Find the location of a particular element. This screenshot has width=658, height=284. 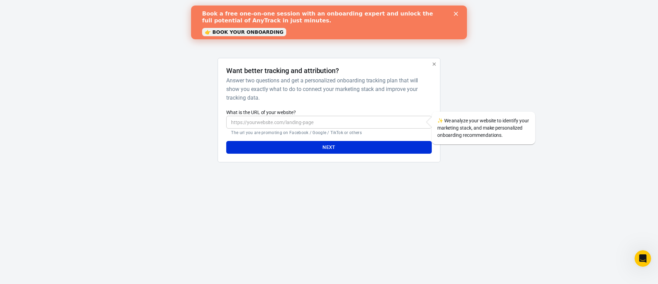

input: https://yourwebsite.com/landing-page is located at coordinates (329, 122).